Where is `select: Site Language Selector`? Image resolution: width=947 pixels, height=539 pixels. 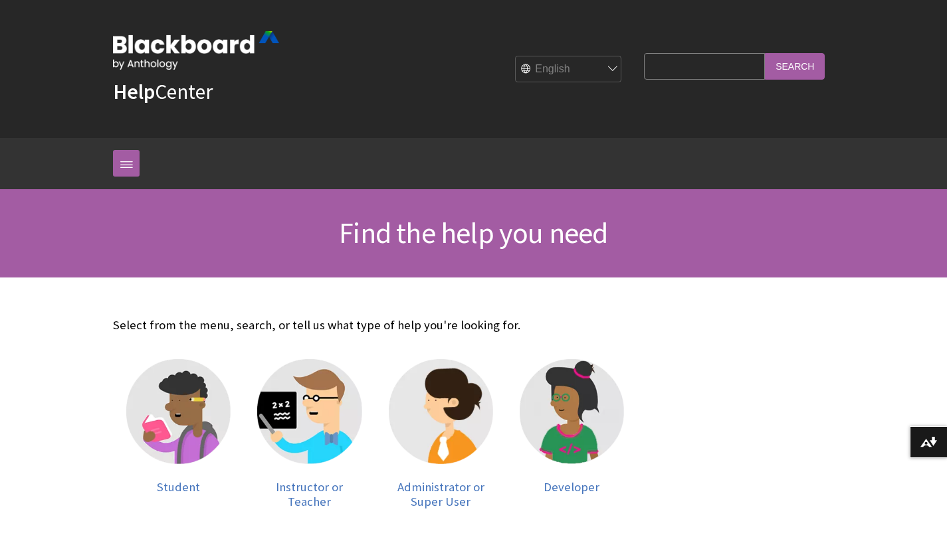
select: Site Language Selector is located at coordinates (569, 70).